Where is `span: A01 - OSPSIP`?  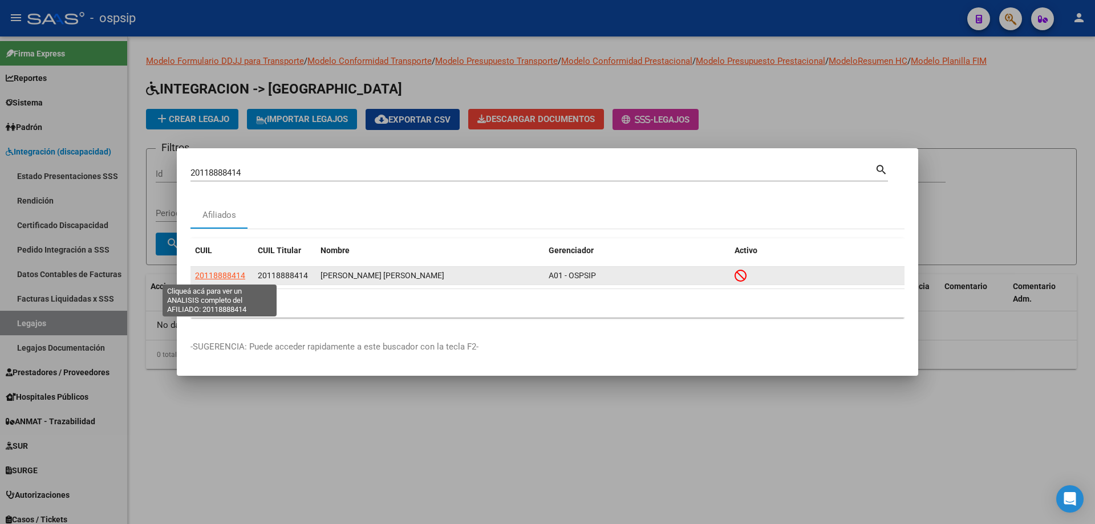
span: A01 - OSPSIP is located at coordinates (572, 276).